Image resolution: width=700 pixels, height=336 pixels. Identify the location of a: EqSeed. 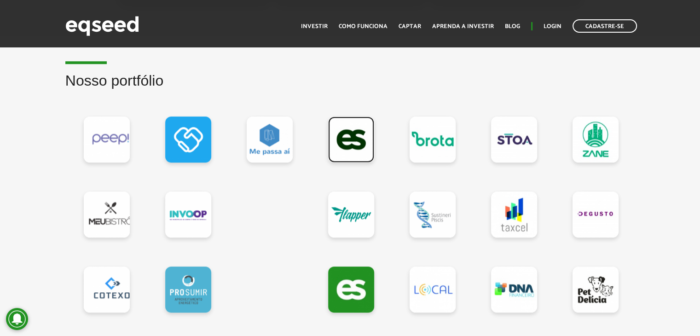
(351, 139).